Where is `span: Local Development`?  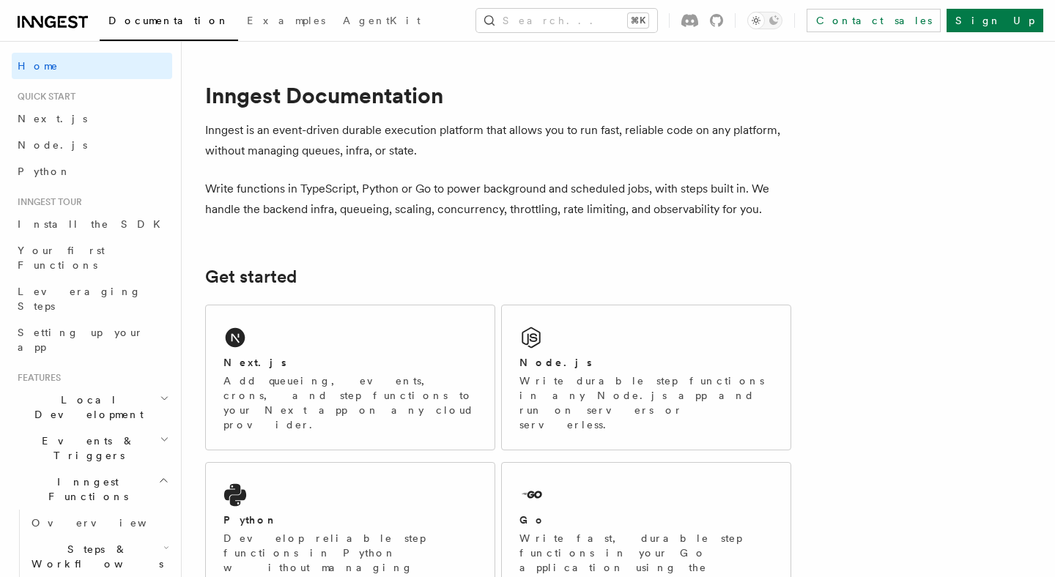
span: Local Development is located at coordinates (86, 407).